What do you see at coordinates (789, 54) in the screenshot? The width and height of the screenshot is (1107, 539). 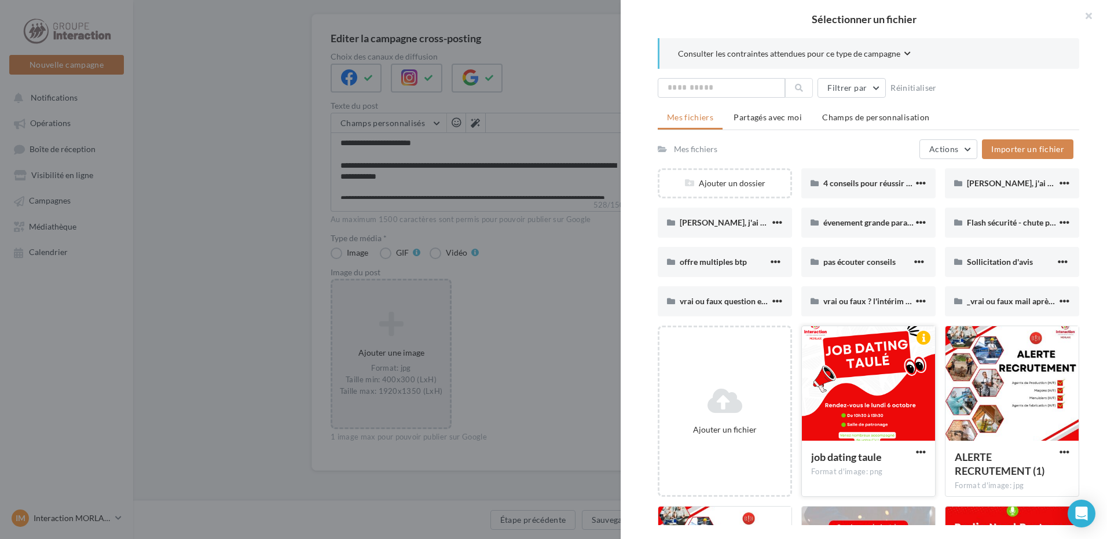 I see `span: Consulter les contraintes attendues pour ce type de campagne` at bounding box center [789, 54].